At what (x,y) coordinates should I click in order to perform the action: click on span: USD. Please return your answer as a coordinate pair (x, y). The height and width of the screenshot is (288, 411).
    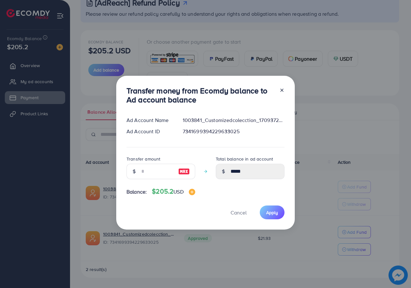
    Looking at the image, I should click on (178, 192).